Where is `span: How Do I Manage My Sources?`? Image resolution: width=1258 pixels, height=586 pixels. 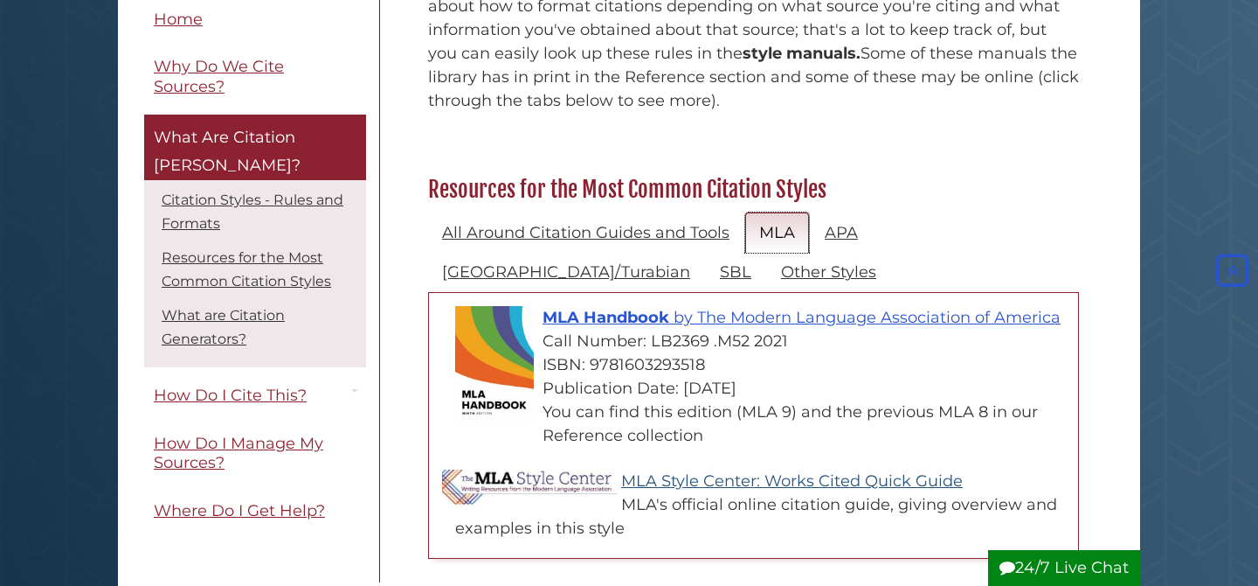
span: How Do I Manage My Sources? is located at coordinates (239, 453).